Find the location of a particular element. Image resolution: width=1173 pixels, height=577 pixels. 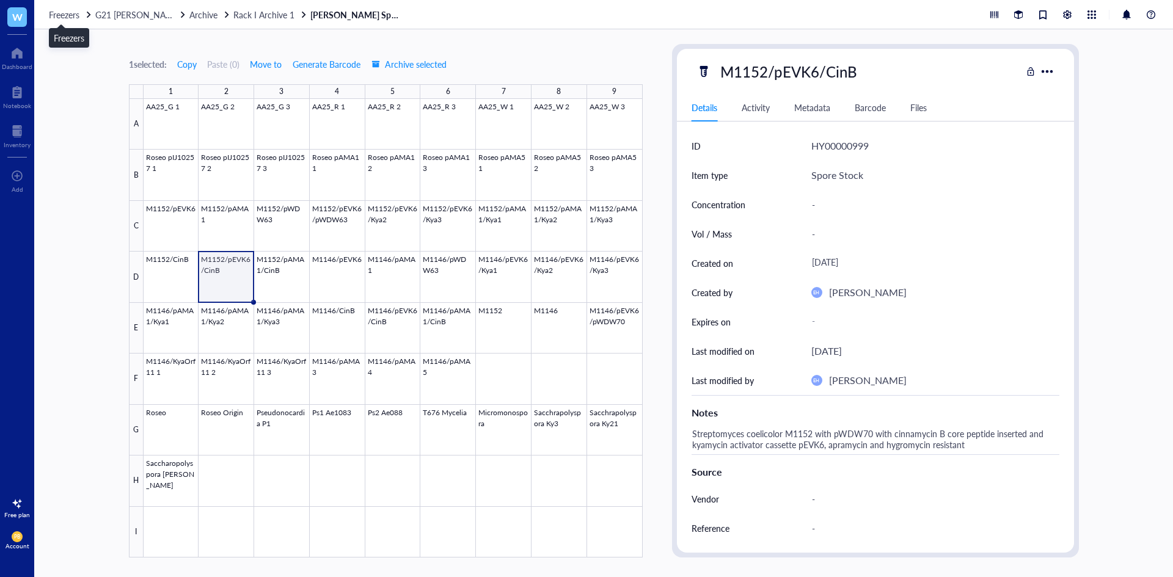

div: I is located at coordinates (136, 532).